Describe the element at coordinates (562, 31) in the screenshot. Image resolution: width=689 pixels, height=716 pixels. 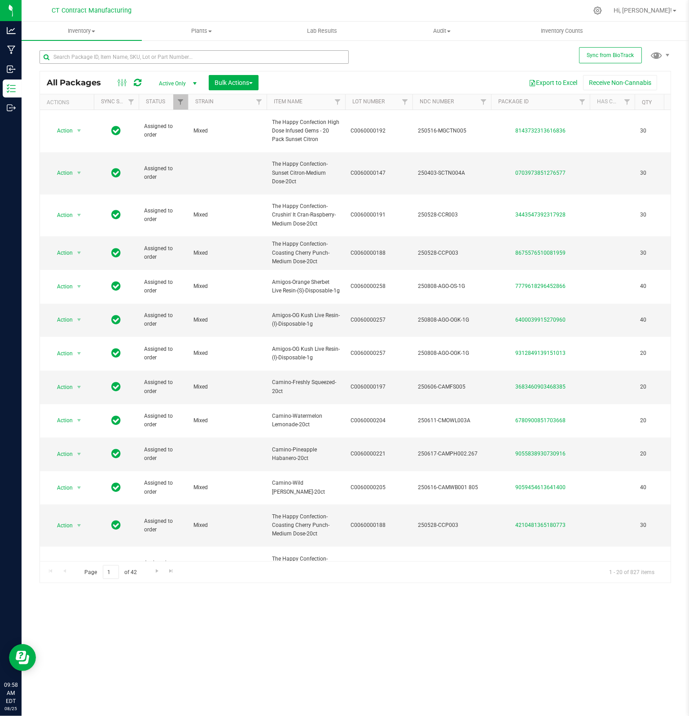
I see `span: Inventory Counts` at that location.